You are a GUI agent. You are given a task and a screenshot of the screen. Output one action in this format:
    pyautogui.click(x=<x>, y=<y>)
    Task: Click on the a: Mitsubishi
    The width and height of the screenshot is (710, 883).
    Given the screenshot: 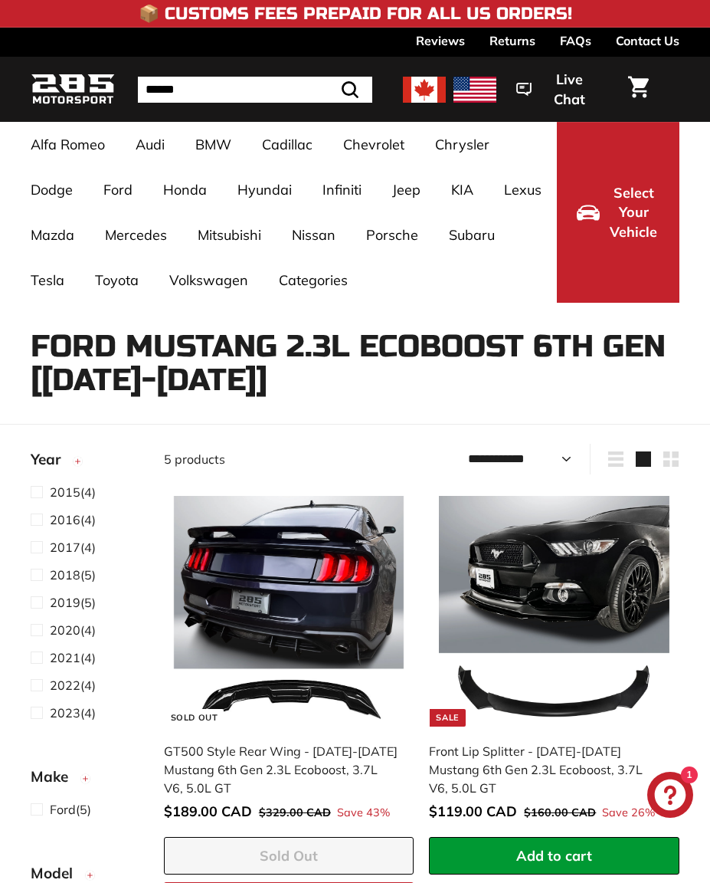 What is the action you would take?
    pyautogui.click(x=229, y=234)
    